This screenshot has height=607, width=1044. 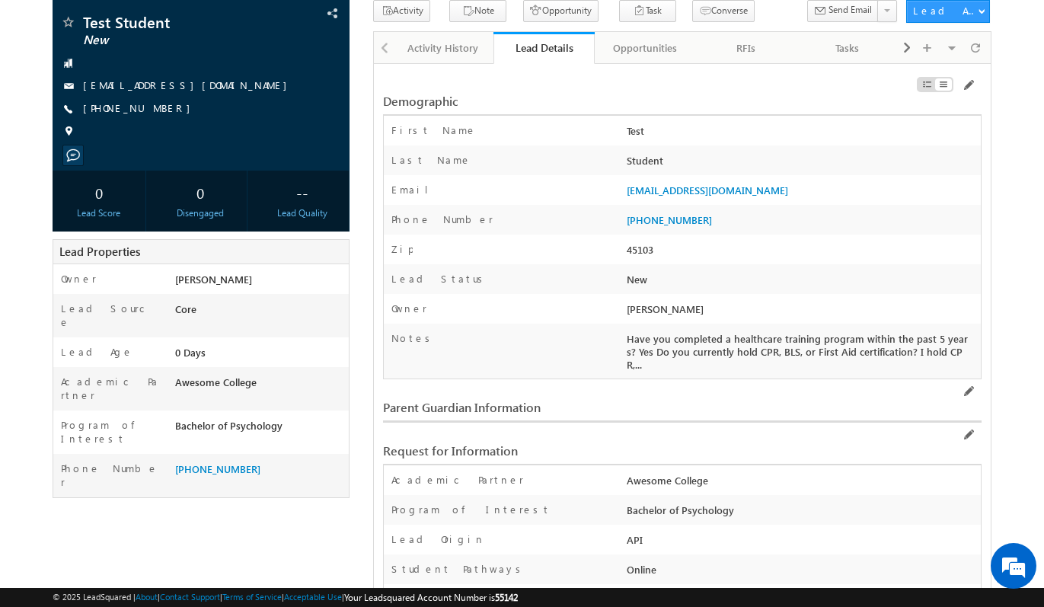 What do you see at coordinates (97, 352) in the screenshot?
I see `label: Lead Age` at bounding box center [97, 352].